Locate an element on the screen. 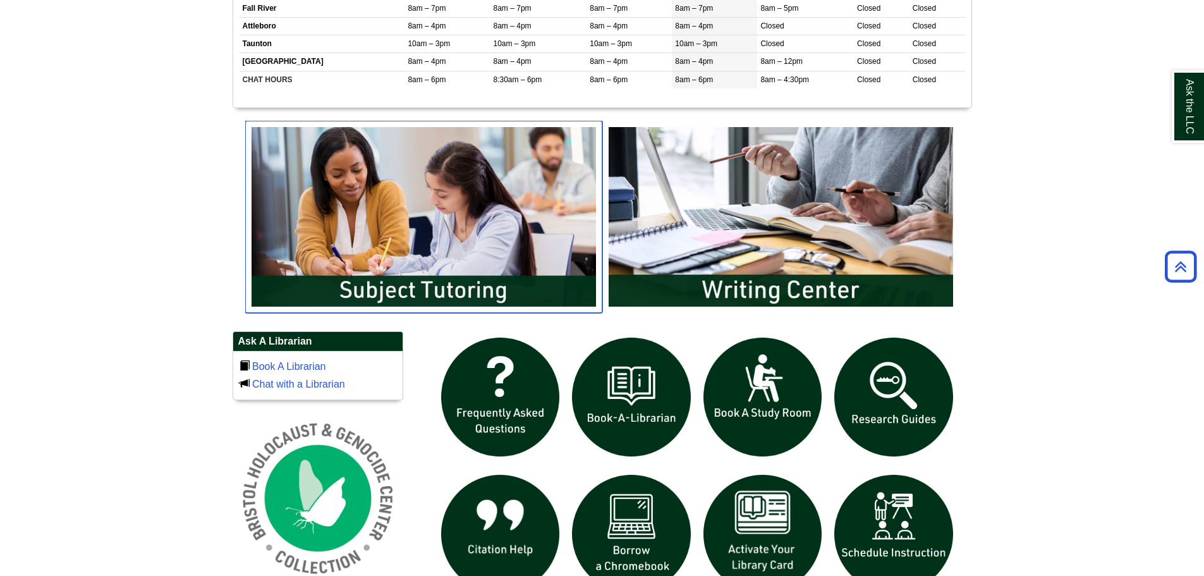 Image resolution: width=1204 pixels, height=576 pixels. span: 8am – 5pm is located at coordinates (780, 8).